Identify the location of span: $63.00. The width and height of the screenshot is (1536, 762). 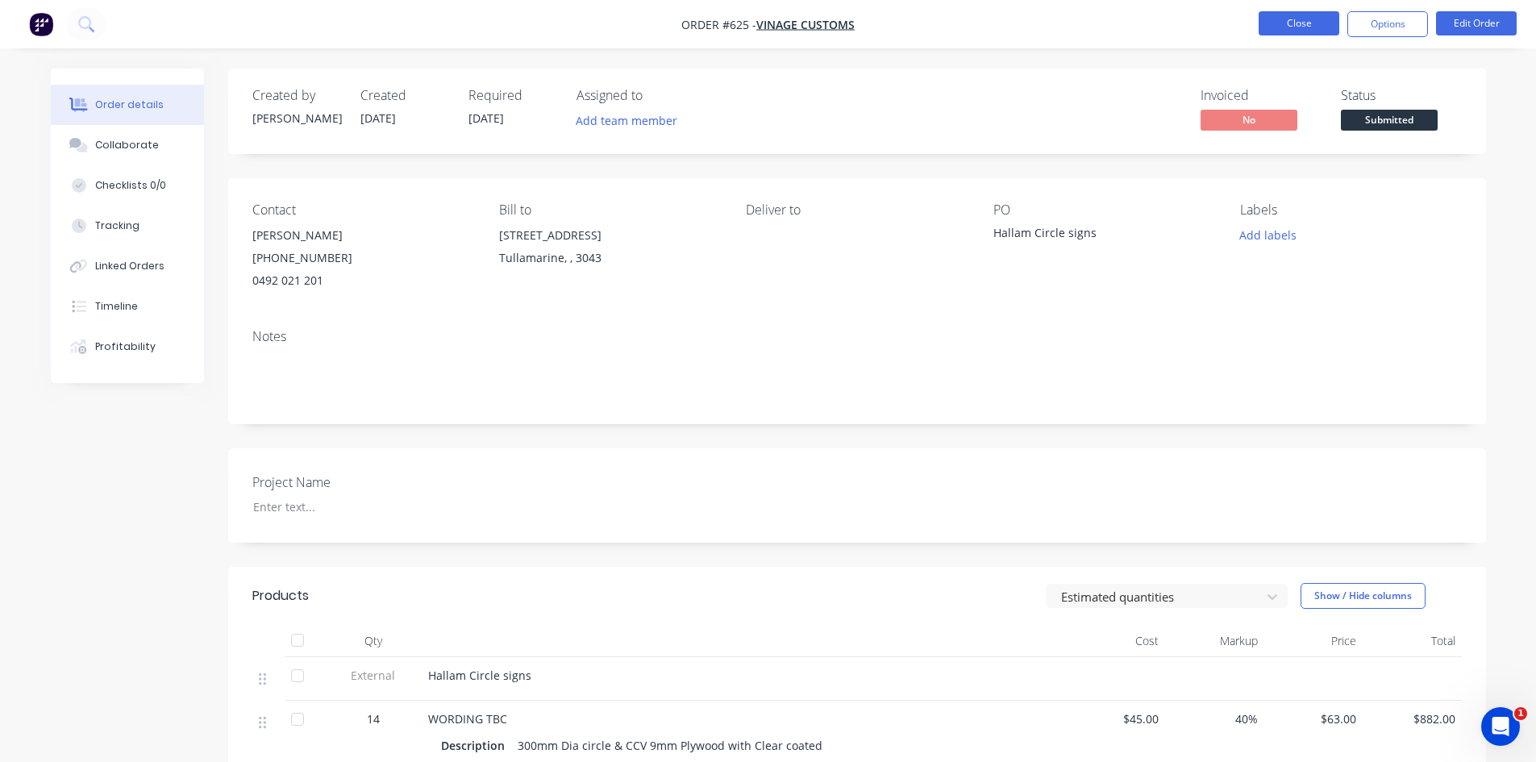
(1313, 718).